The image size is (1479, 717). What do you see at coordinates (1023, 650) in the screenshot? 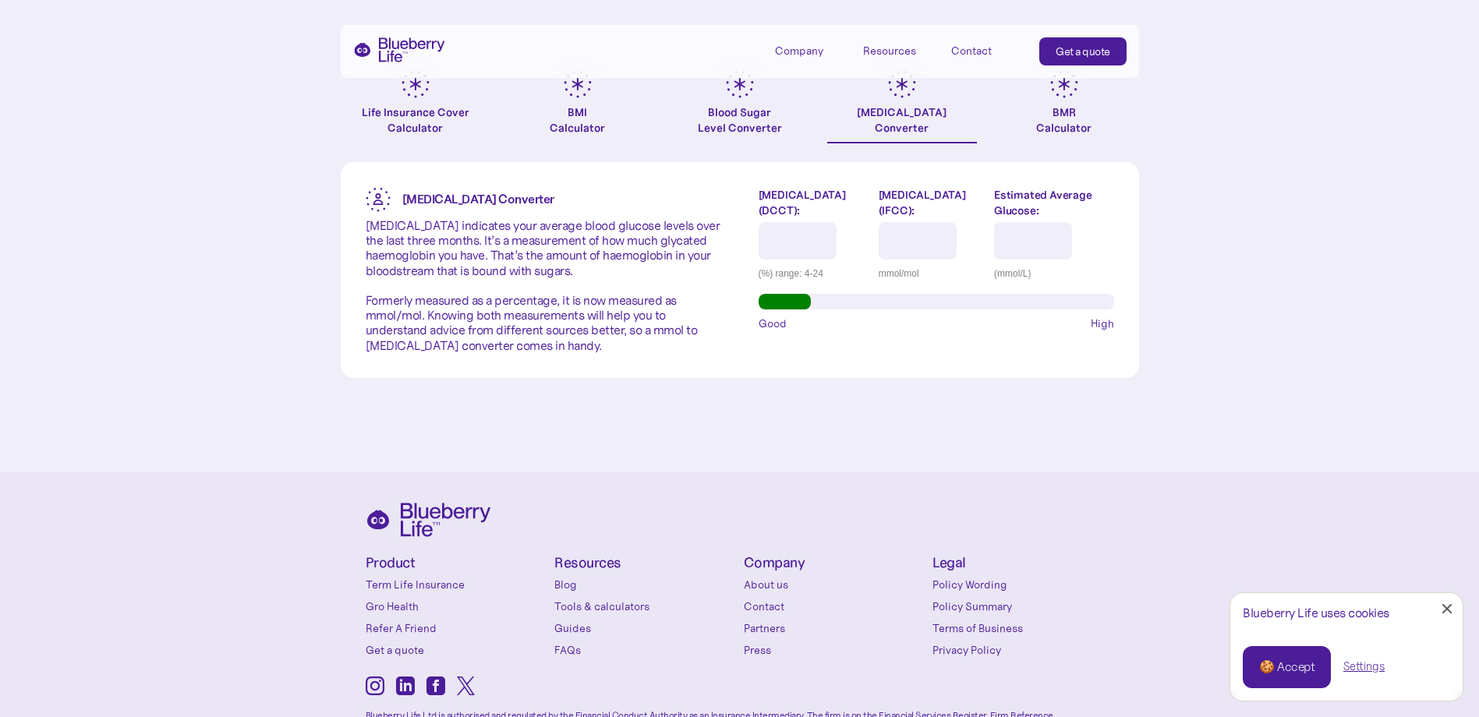
I see `a: Privacy Policy` at bounding box center [1023, 650].